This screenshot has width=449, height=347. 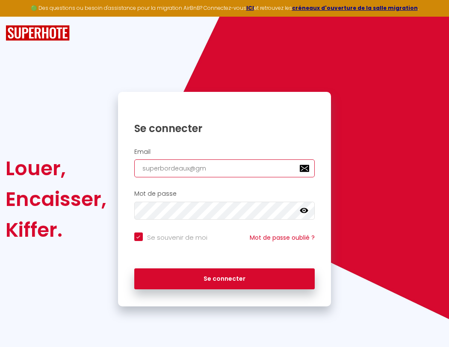 What do you see at coordinates (56, 230) in the screenshot?
I see `div: Kiffer.` at bounding box center [56, 230].